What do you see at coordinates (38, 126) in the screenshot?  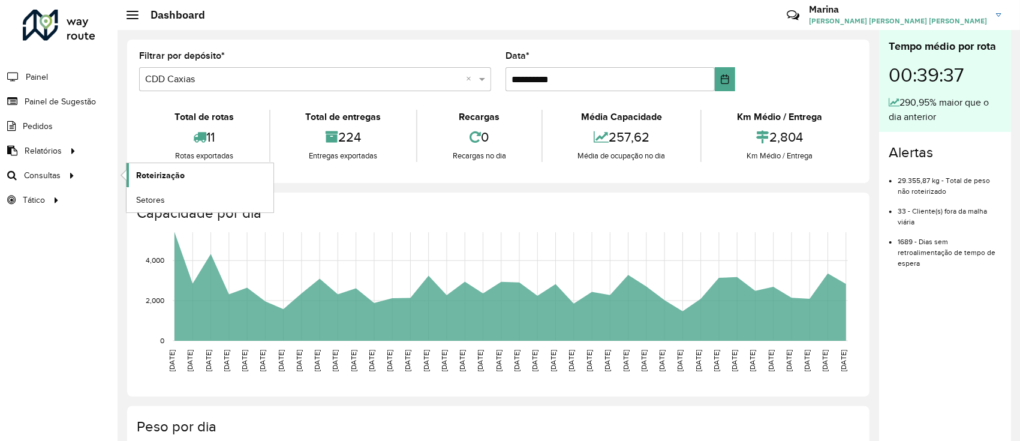 I see `span: Pedidos` at bounding box center [38, 126].